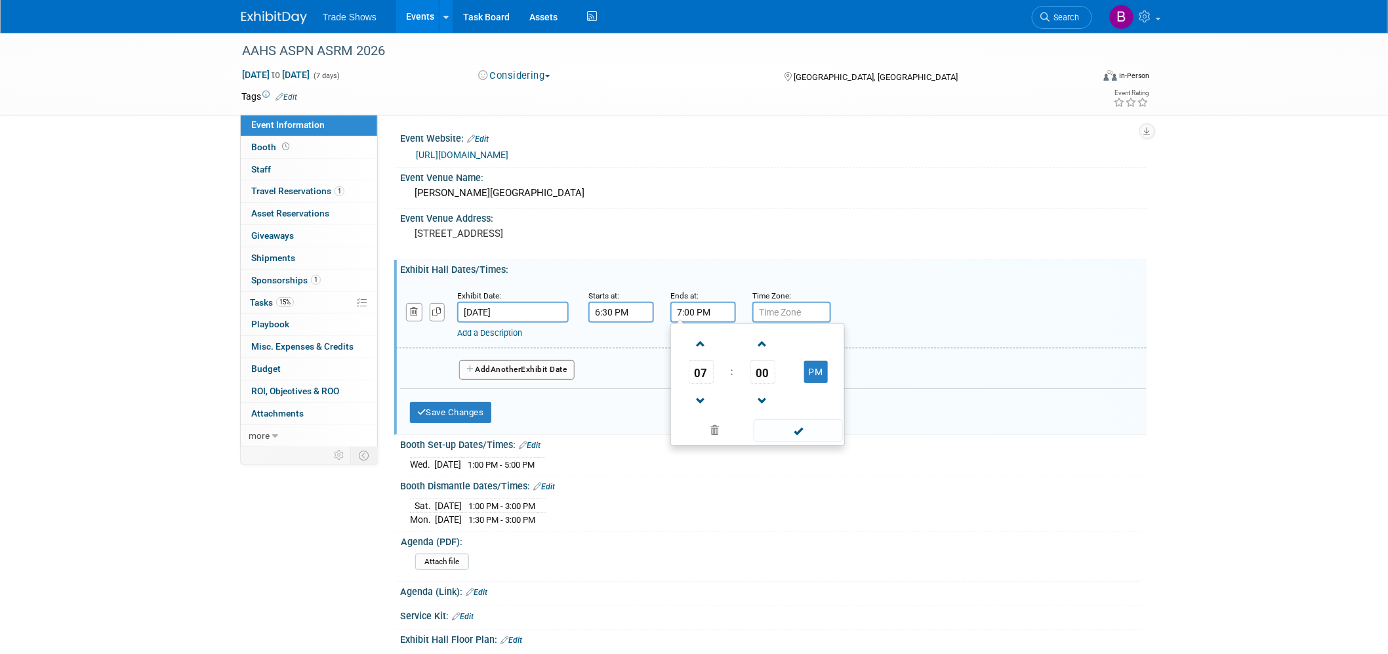  I want to click on td: Sat., so click(422, 506).